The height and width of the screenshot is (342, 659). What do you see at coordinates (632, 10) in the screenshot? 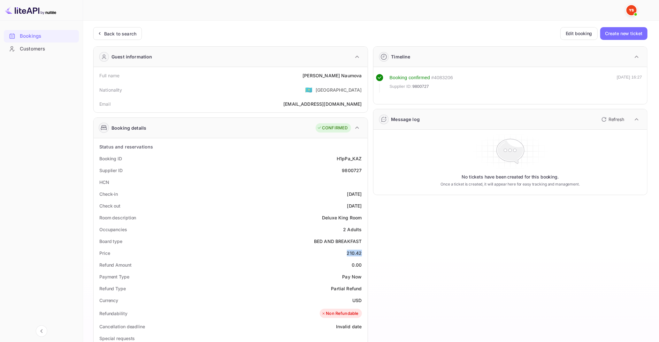
I see `img: Yandex Support` at bounding box center [632, 10].